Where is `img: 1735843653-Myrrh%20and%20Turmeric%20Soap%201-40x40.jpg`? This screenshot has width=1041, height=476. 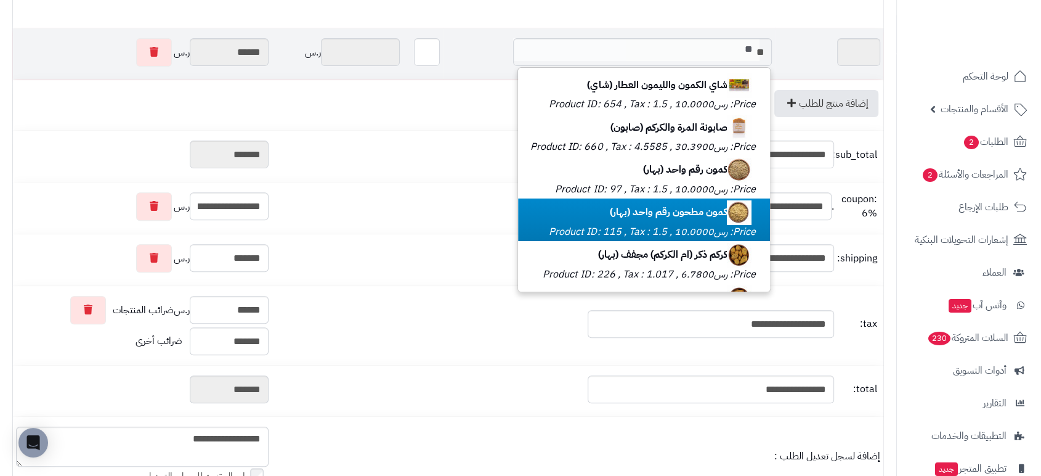
img: 1735843653-Myrrh%20and%20Turmeric%20Soap%201-40x40.jpg is located at coordinates (739, 128).